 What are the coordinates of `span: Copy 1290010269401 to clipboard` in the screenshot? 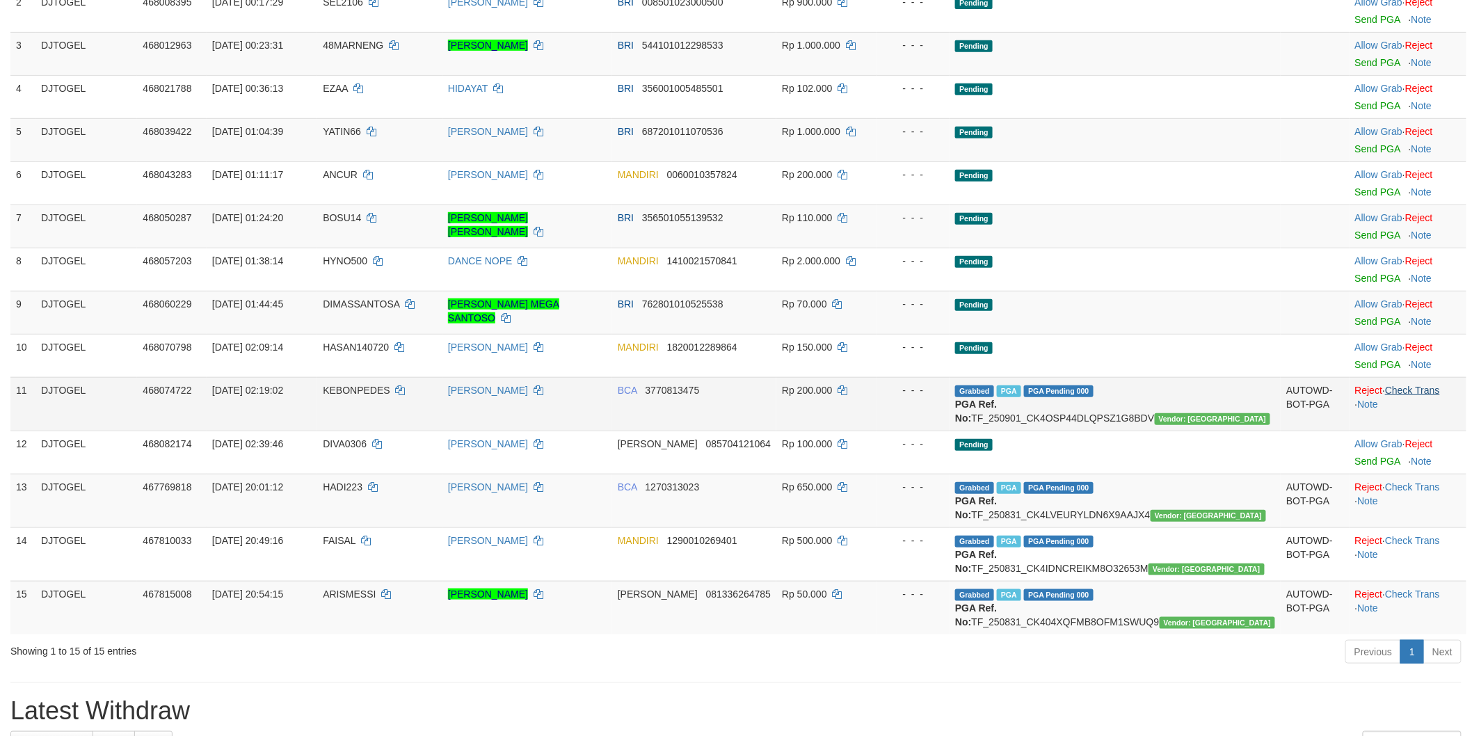 It's located at (702, 541).